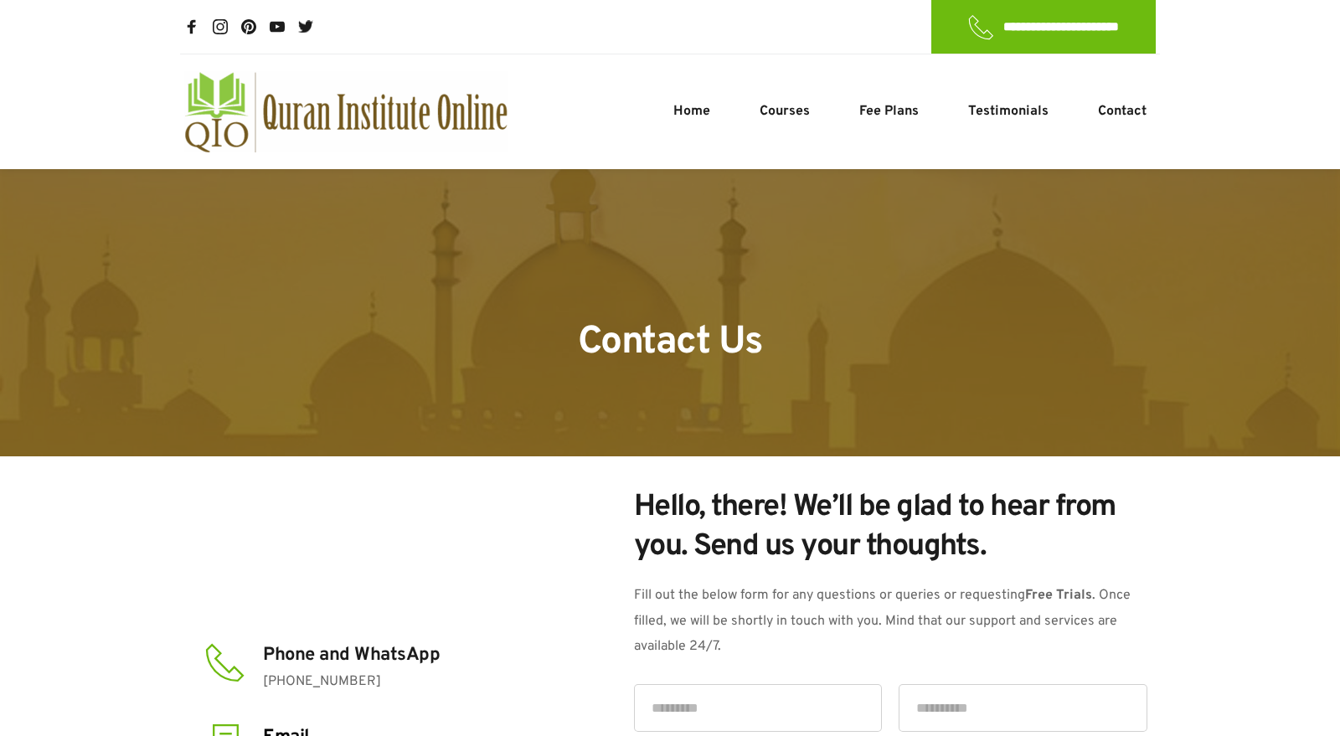 This screenshot has height=736, width=1340. What do you see at coordinates (1059, 595) in the screenshot?
I see `strong: Free Trials` at bounding box center [1059, 595].